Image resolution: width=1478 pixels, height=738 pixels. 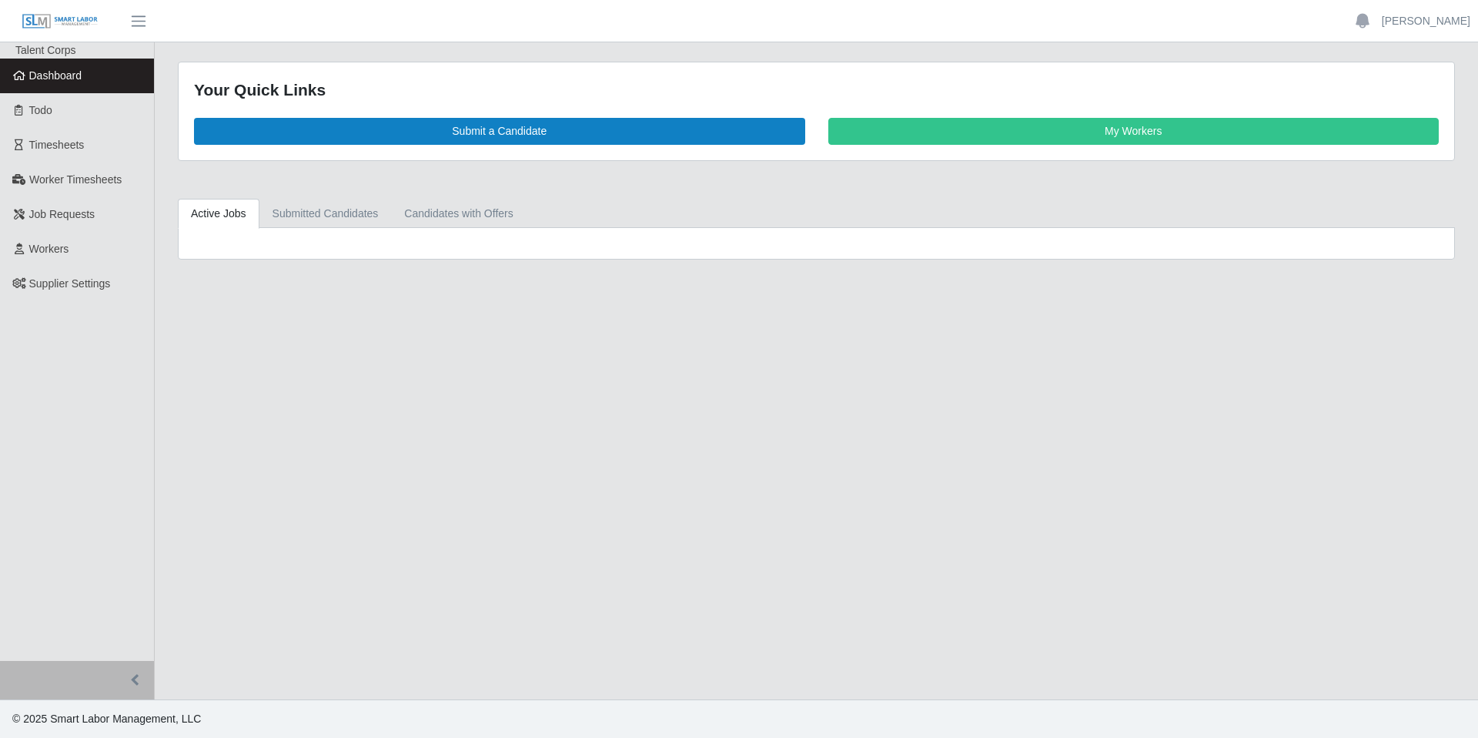 I want to click on a: Submitted Candidates, so click(x=326, y=213).